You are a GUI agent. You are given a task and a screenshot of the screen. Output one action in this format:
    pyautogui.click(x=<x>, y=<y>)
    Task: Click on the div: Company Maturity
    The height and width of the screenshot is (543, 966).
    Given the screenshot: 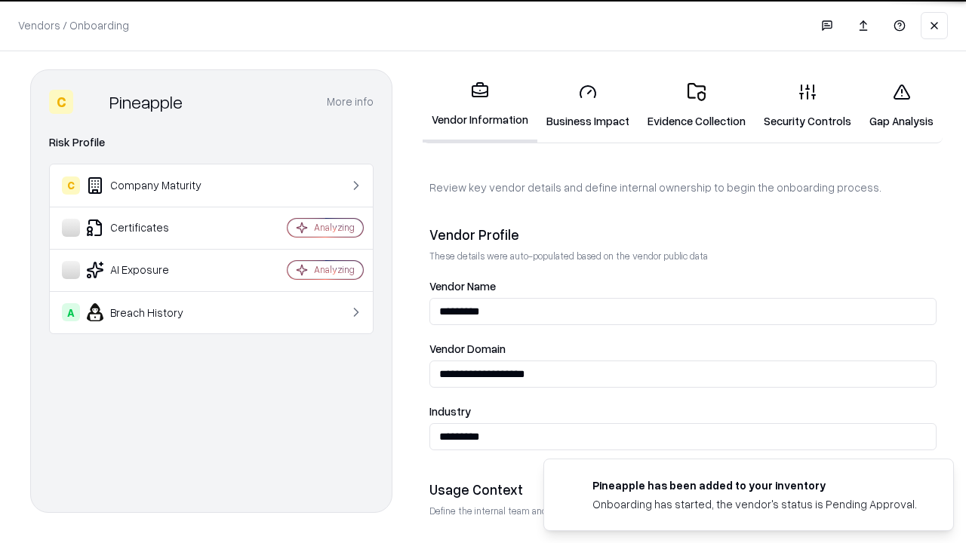 What is the action you would take?
    pyautogui.click(x=152, y=186)
    